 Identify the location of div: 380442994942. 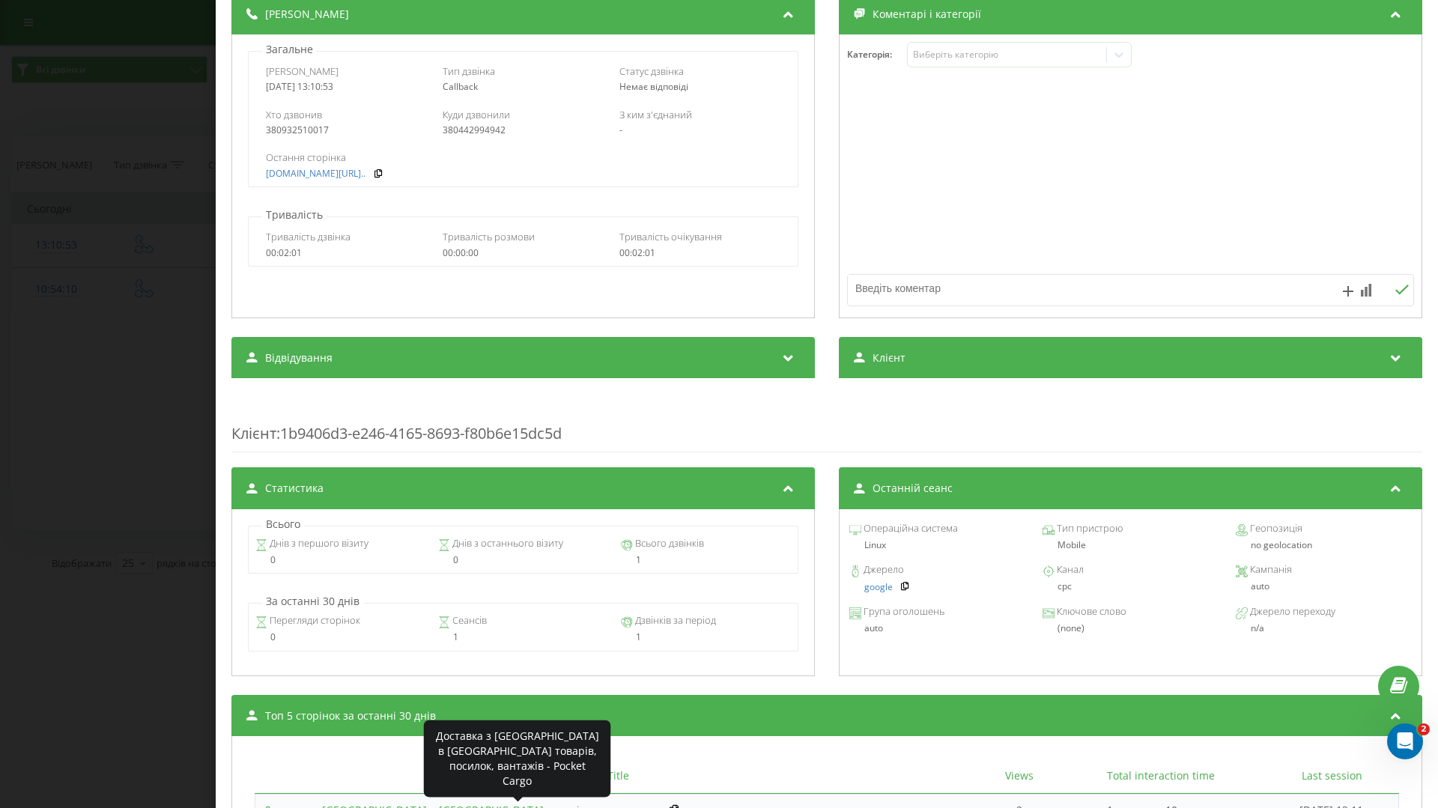
(523, 130).